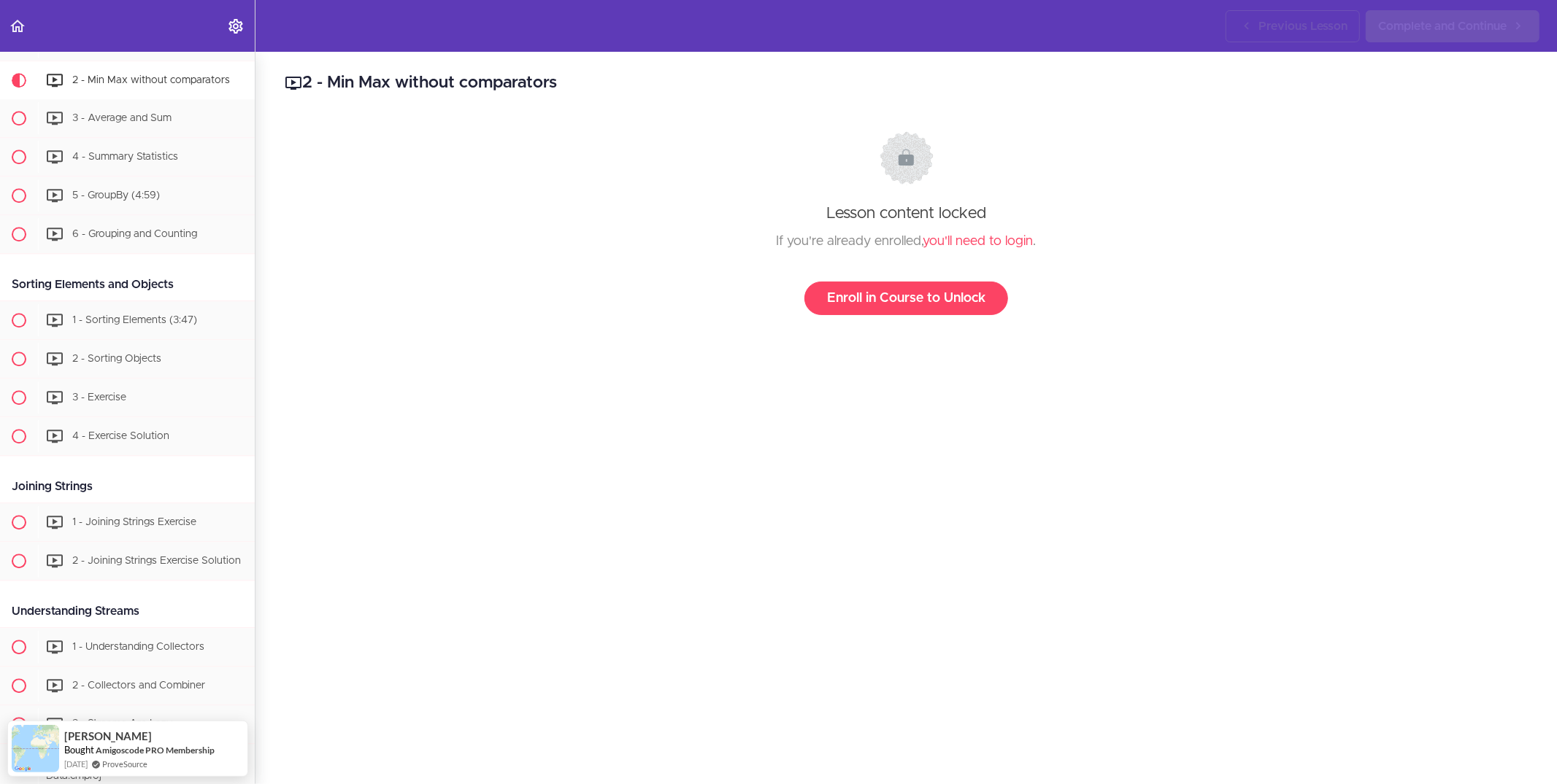  What do you see at coordinates (119, 767) in the screenshot?
I see `span: 4 - How Streams Process Data.cmproj` at bounding box center [119, 767].